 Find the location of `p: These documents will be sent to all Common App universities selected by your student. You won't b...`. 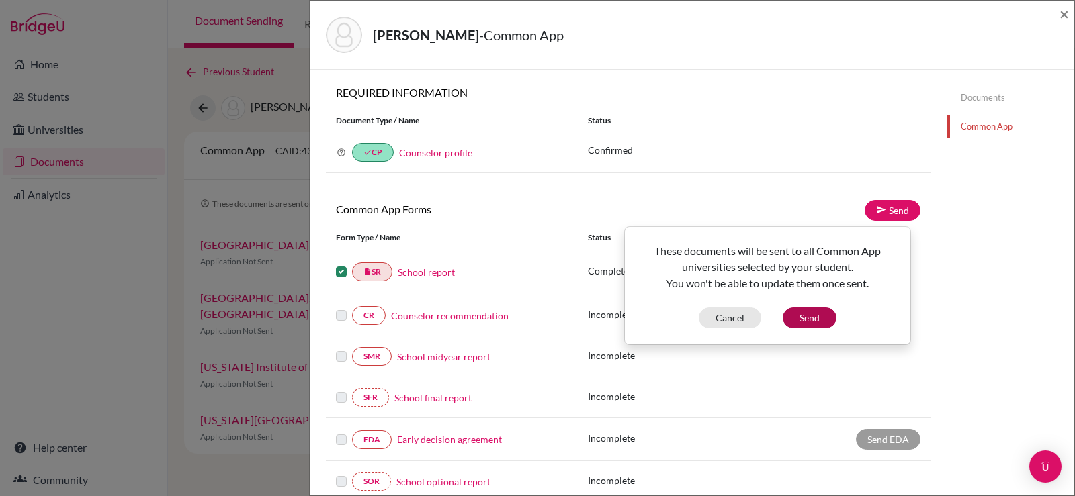

p: These documents will be sent to all Common App universities selected by your student. You won't b... is located at coordinates (767, 267).